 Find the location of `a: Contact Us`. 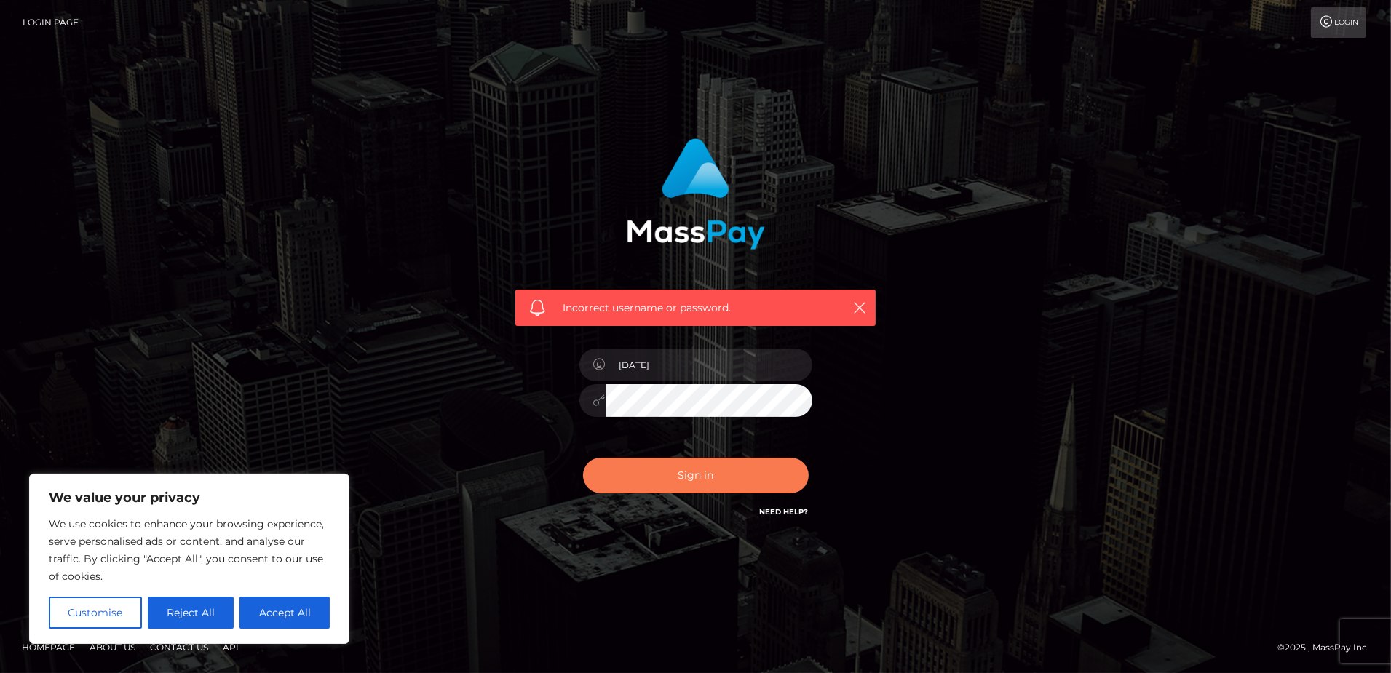

a: Contact Us is located at coordinates (179, 647).